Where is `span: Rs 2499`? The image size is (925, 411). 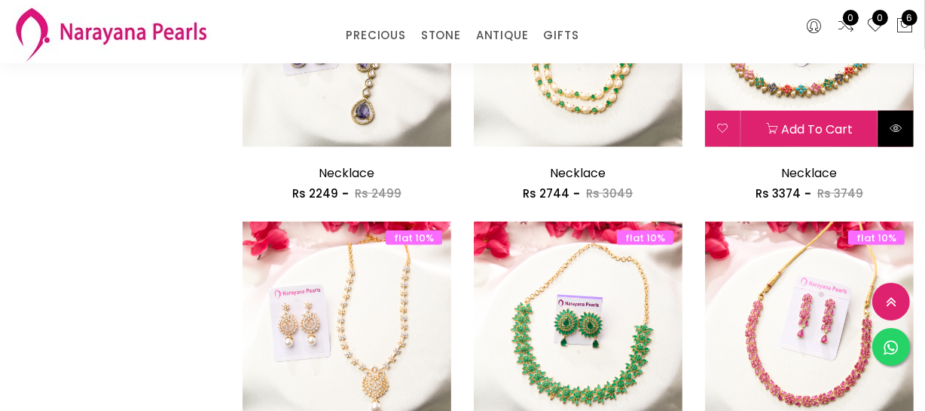
span: Rs 2499 is located at coordinates (378, 193).